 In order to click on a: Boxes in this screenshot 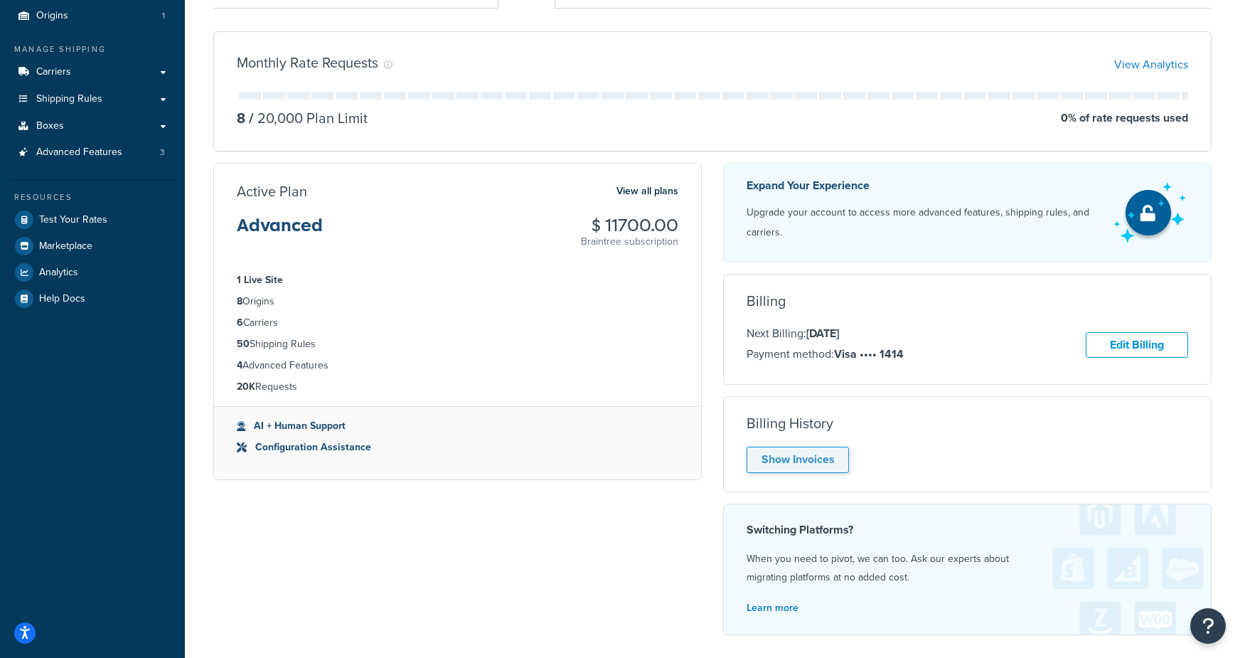, I will do `click(92, 126)`.